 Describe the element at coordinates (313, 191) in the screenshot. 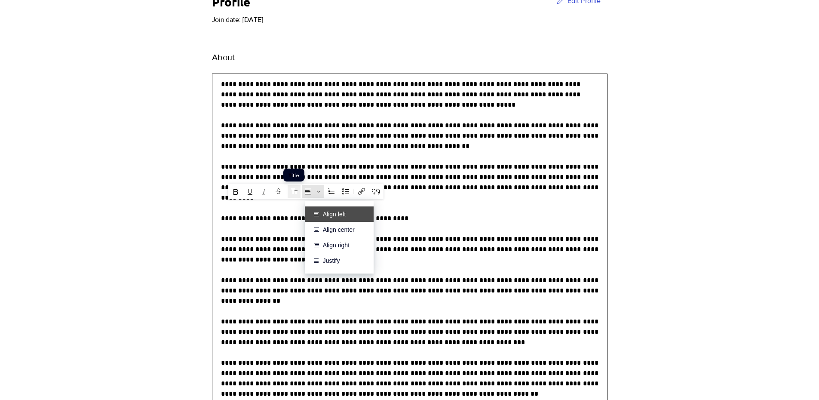

I see `button: Alignment` at that location.